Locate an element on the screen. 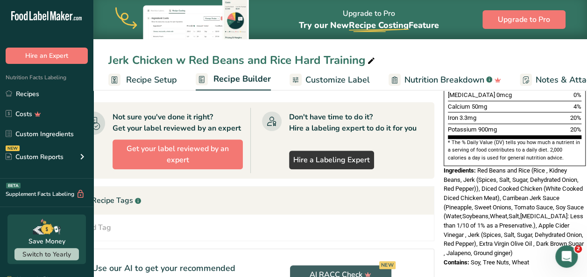 The height and width of the screenshot is (277, 587). div: Add Tag is located at coordinates (97, 228).